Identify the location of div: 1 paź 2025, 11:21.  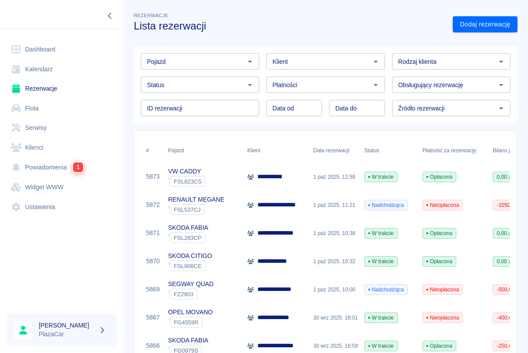
(334, 205).